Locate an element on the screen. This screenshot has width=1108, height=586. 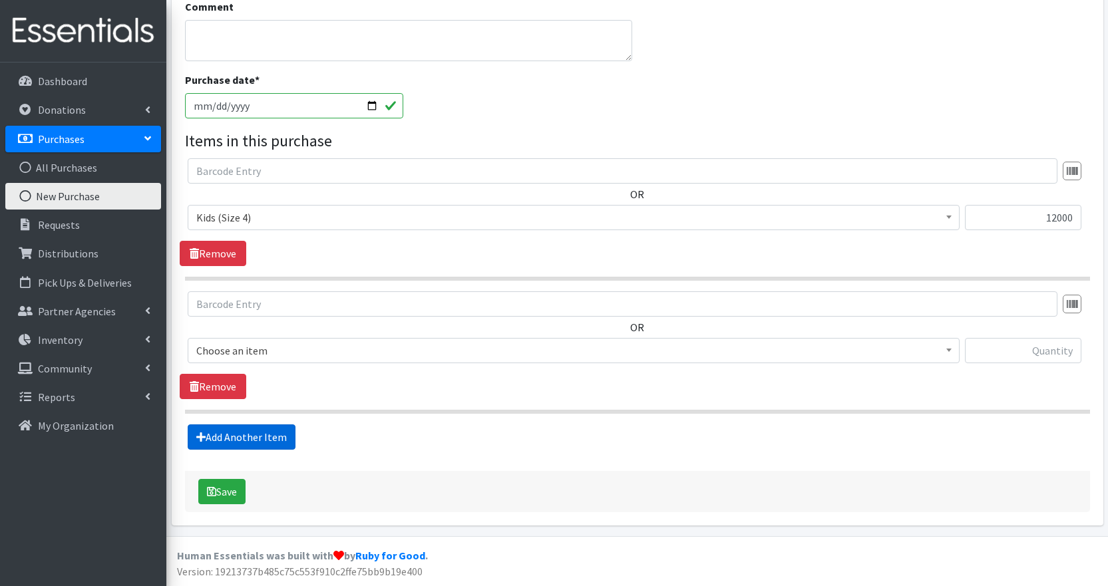
a: Dashboard is located at coordinates (83, 81).